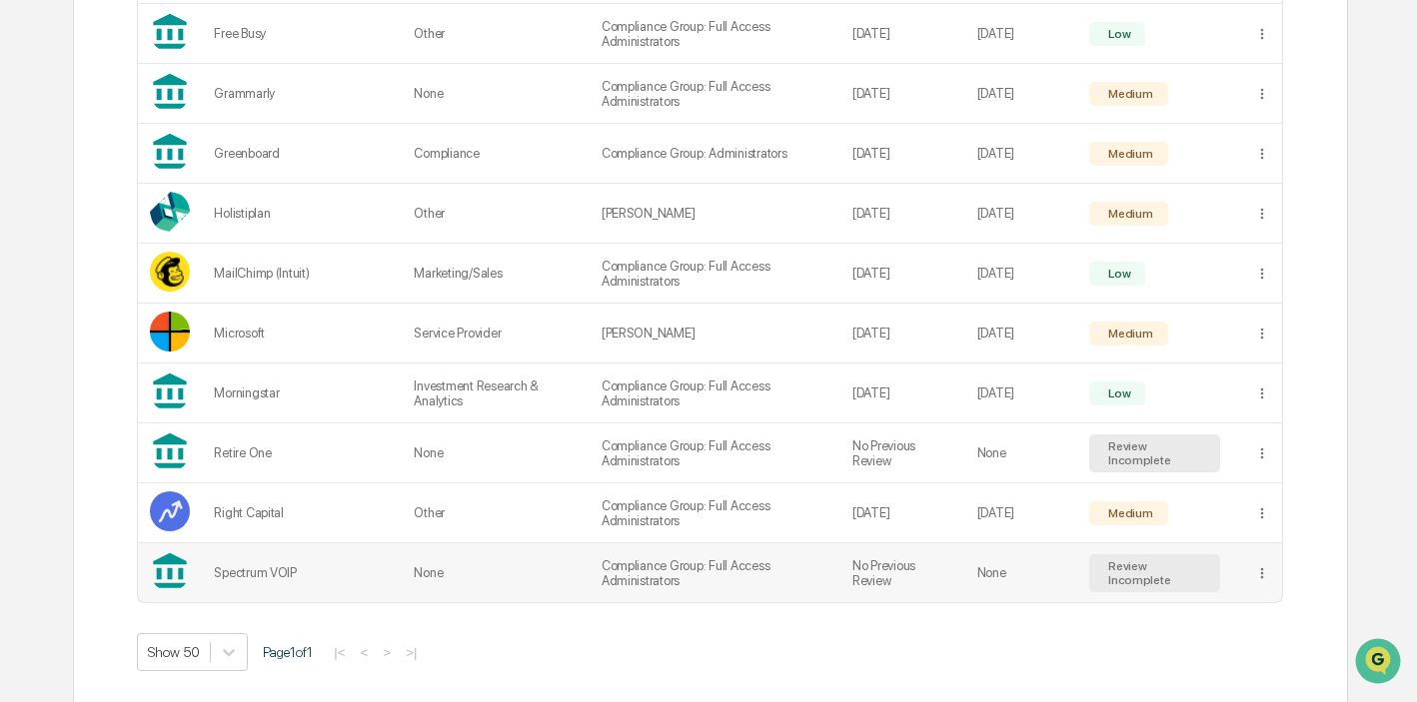 Image resolution: width=1417 pixels, height=702 pixels. Describe the element at coordinates (302, 213) in the screenshot. I see `div: Holistiplan` at that location.